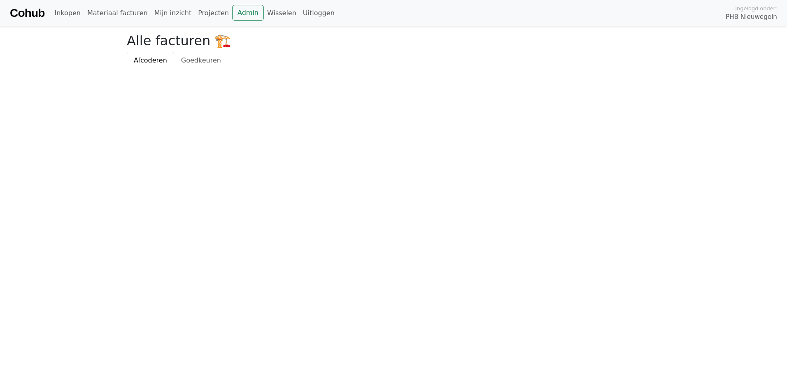 This screenshot has height=380, width=787. I want to click on a: Admin, so click(248, 13).